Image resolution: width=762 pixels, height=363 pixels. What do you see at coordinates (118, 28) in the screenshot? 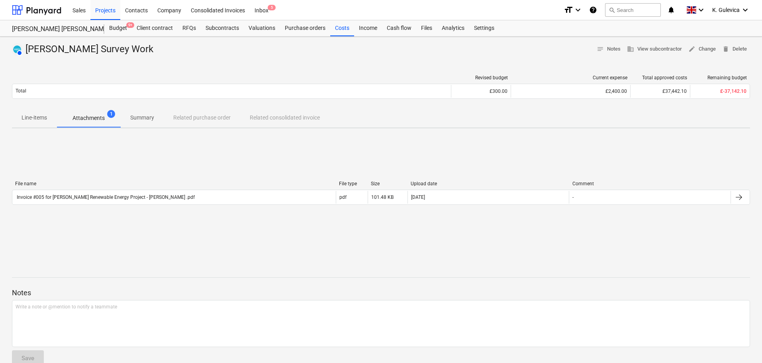
I see `a: Budget9+` at bounding box center [118, 28].